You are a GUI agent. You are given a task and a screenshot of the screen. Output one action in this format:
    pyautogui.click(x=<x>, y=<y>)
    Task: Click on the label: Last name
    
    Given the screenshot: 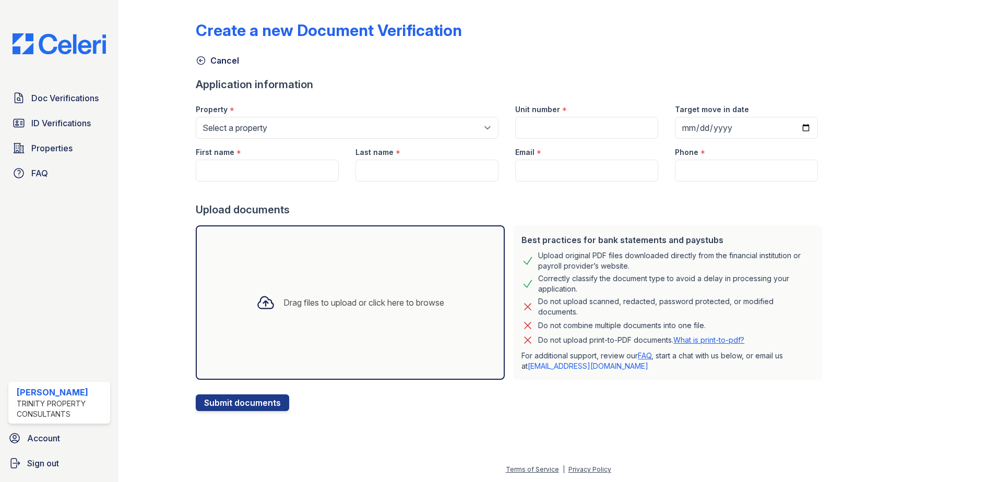 What is the action you would take?
    pyautogui.click(x=374, y=152)
    